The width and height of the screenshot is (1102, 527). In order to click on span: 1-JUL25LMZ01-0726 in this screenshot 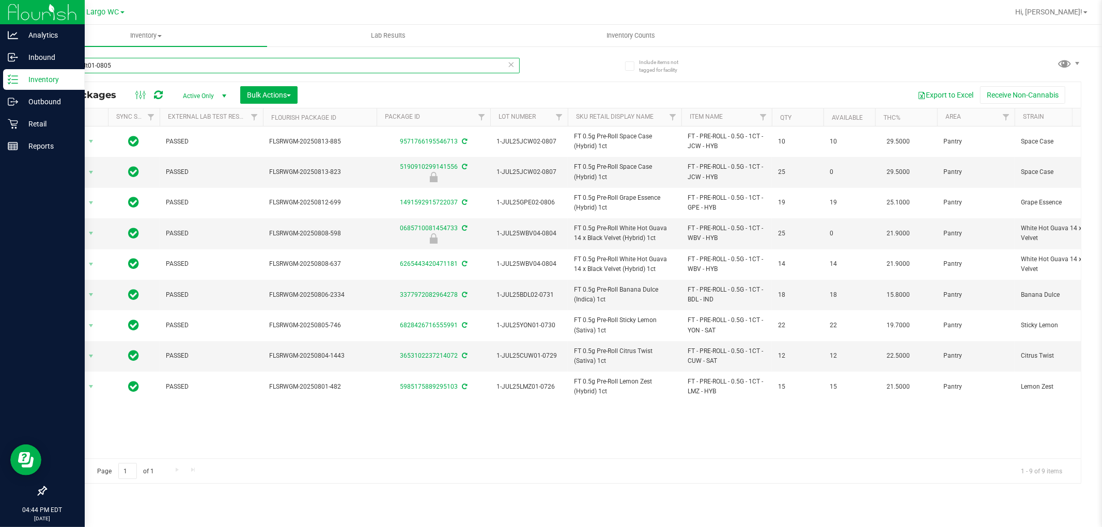, I will do `click(529, 387)`.